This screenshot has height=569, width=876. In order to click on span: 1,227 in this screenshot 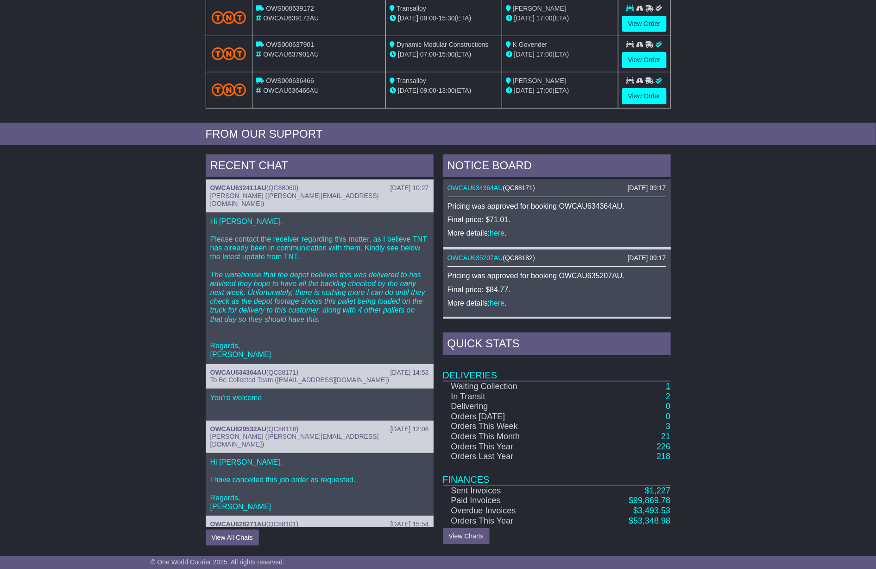, I will do `click(660, 490)`.